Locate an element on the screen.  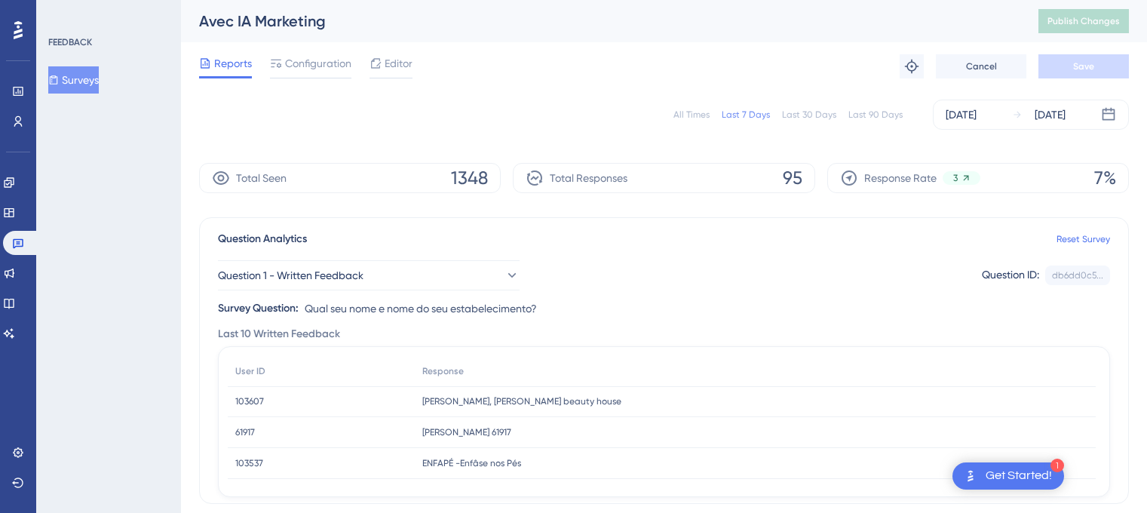
div: Avec IA Marketing is located at coordinates (600, 21).